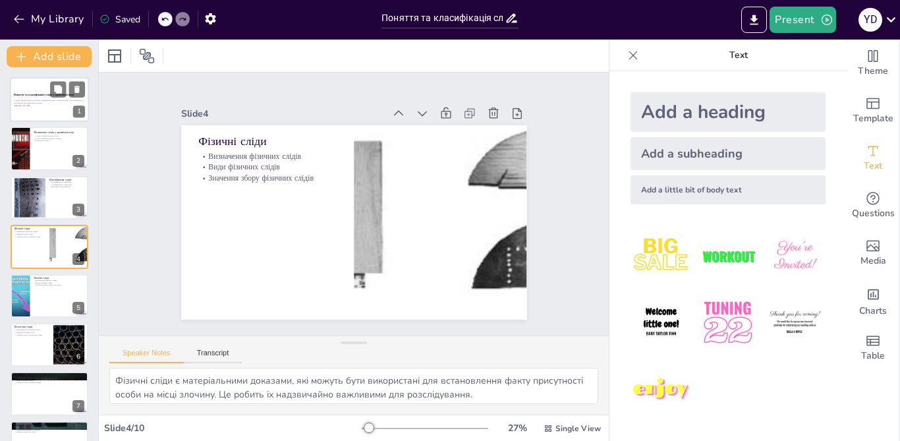 This screenshot has height=441, width=900. What do you see at coordinates (578, 428) in the screenshot?
I see `span: Single View` at bounding box center [578, 428].